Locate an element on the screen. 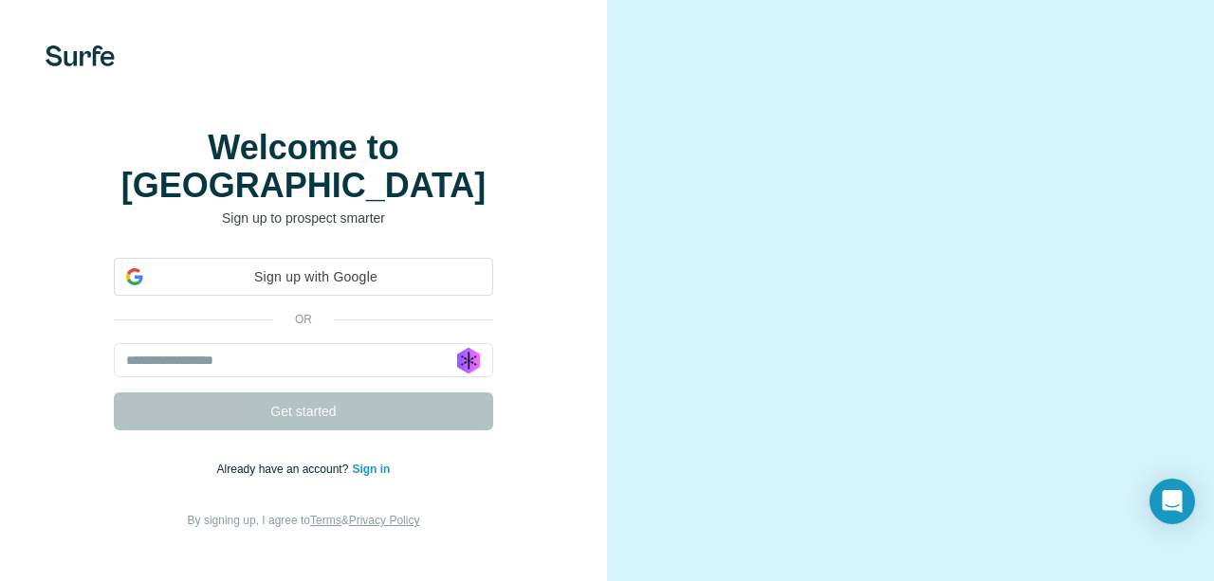 The height and width of the screenshot is (581, 1214). img: Surfe's logo is located at coordinates (80, 56).